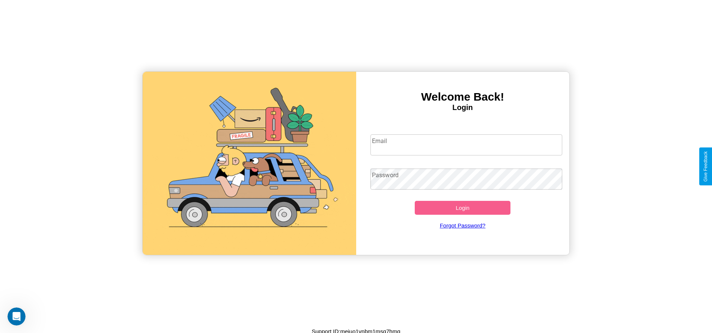 The width and height of the screenshot is (712, 333). Describe the element at coordinates (463, 208) in the screenshot. I see `button: Login` at that location.